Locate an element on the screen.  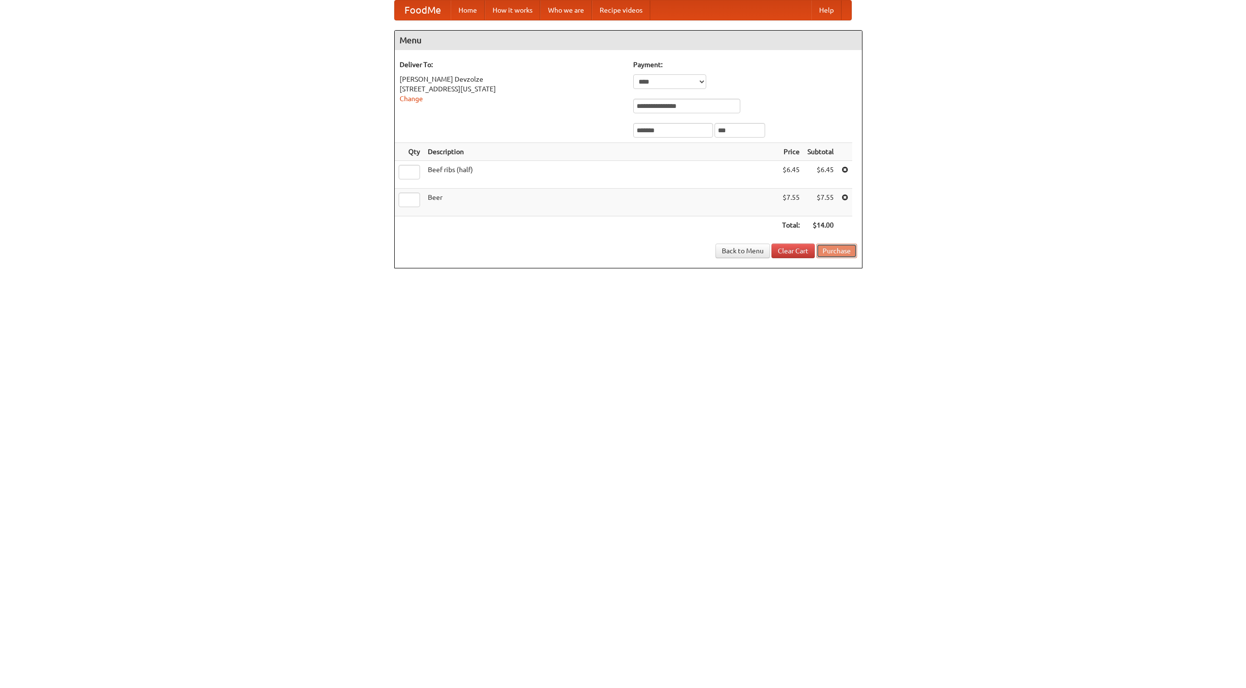
h4: Menu is located at coordinates (628, 40).